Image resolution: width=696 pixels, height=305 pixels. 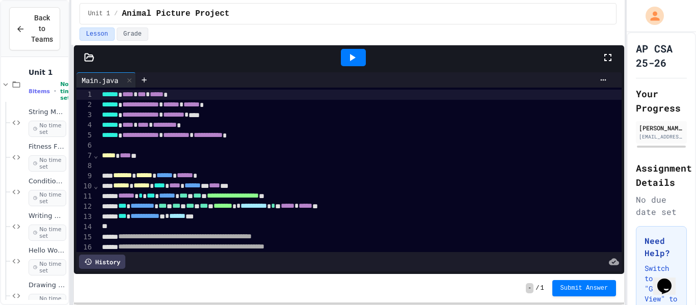 I want to click on span: String Methods Examples, so click(x=47, y=112).